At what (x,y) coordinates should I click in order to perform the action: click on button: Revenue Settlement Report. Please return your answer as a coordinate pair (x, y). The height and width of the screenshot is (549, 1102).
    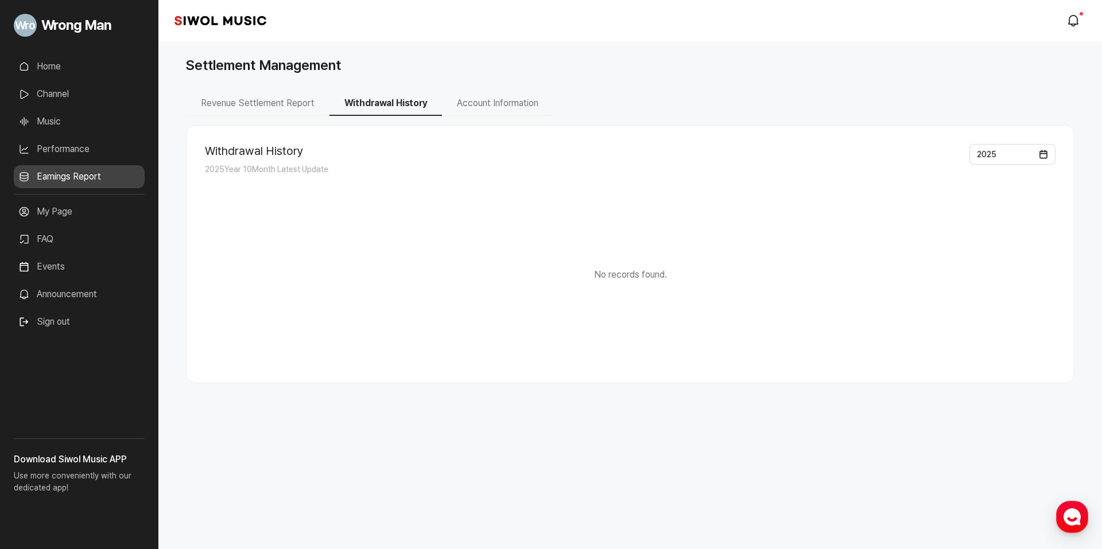
    Looking at the image, I should click on (258, 104).